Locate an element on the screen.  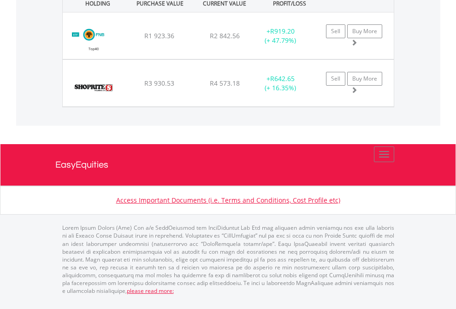
span: R919.20 is located at coordinates (282, 31).